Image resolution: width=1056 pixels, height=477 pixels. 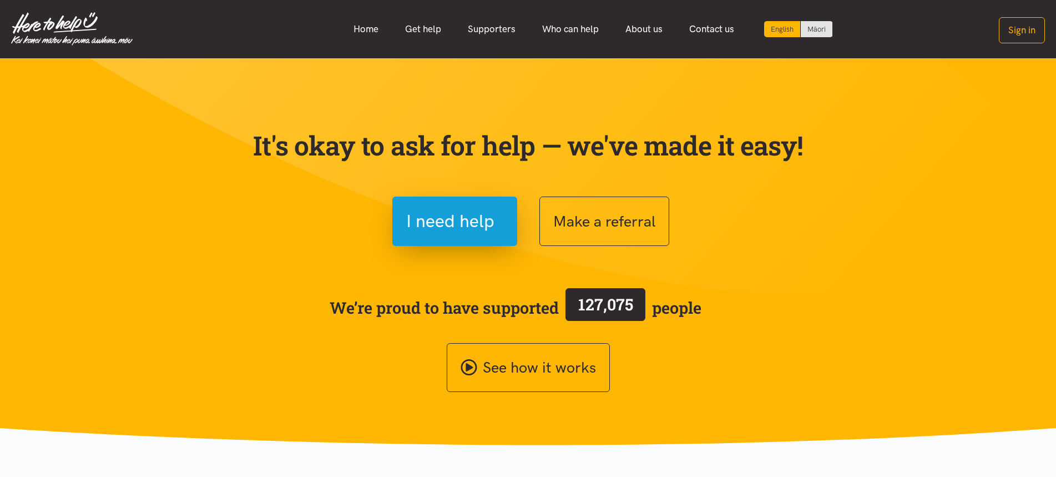 I want to click on div: Language toggle, so click(x=799, y=29).